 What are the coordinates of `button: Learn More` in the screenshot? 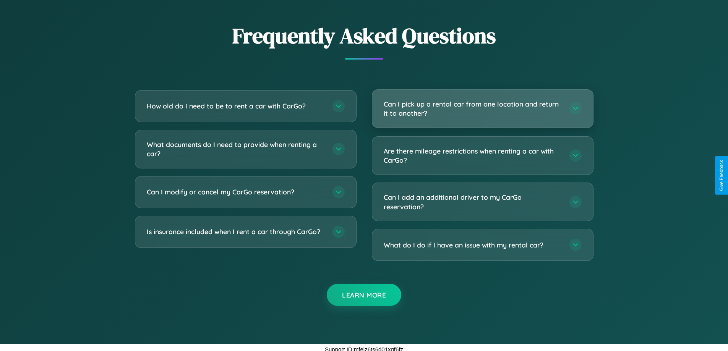 It's located at (364, 295).